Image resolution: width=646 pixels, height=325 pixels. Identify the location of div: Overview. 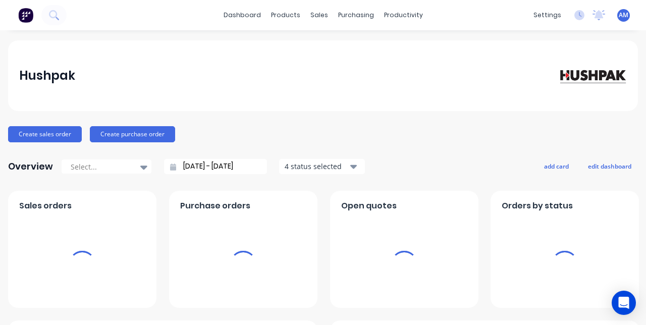
(30, 167).